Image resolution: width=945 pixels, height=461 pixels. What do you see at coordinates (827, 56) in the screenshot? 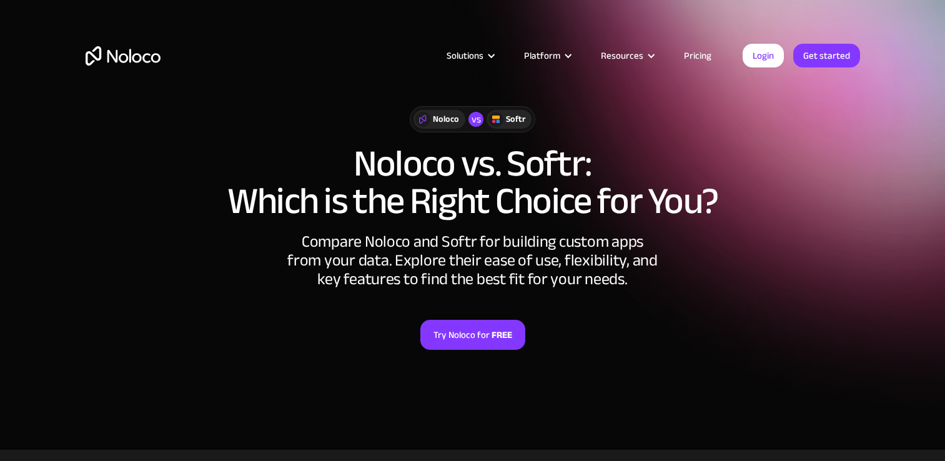
I see `a: Get started` at bounding box center [827, 56].